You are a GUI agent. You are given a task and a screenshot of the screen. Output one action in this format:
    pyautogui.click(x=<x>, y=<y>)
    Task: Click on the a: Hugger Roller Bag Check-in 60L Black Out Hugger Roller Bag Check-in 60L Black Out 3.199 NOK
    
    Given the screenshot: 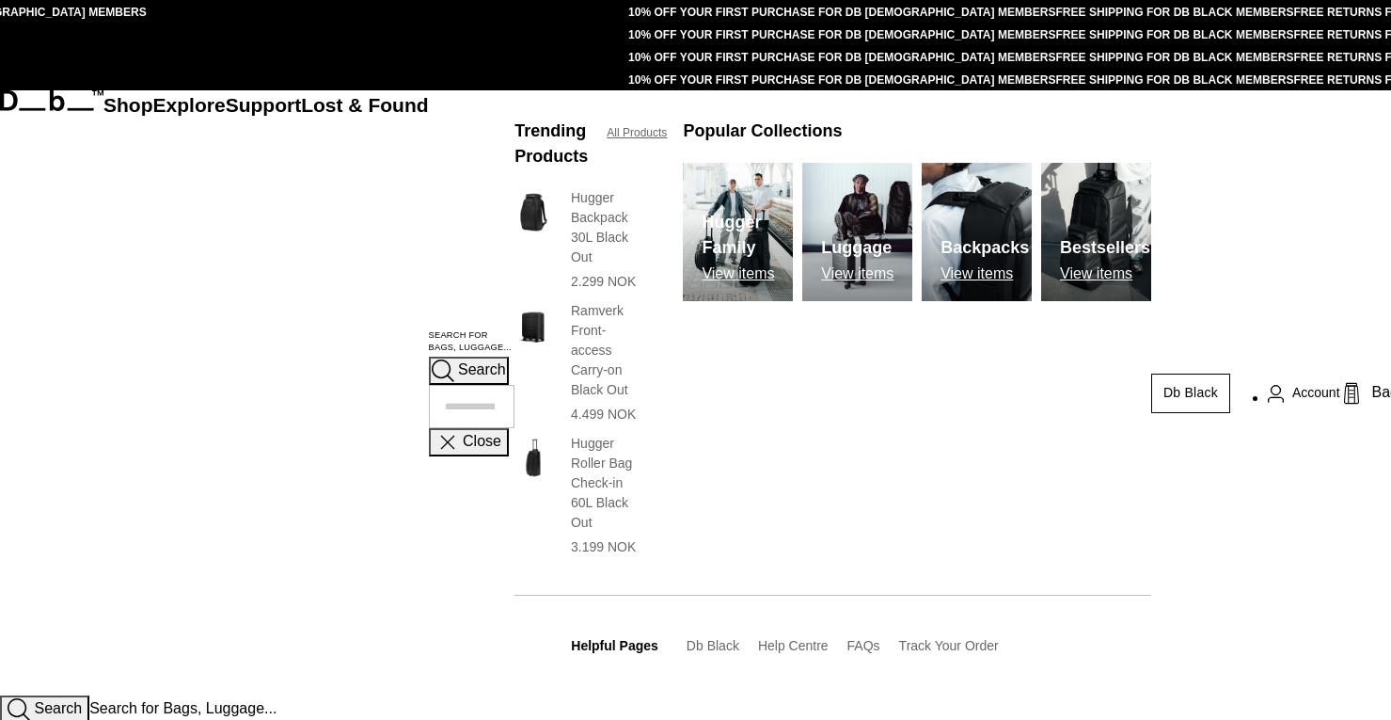 What is the action you would take?
    pyautogui.click(x=579, y=495)
    